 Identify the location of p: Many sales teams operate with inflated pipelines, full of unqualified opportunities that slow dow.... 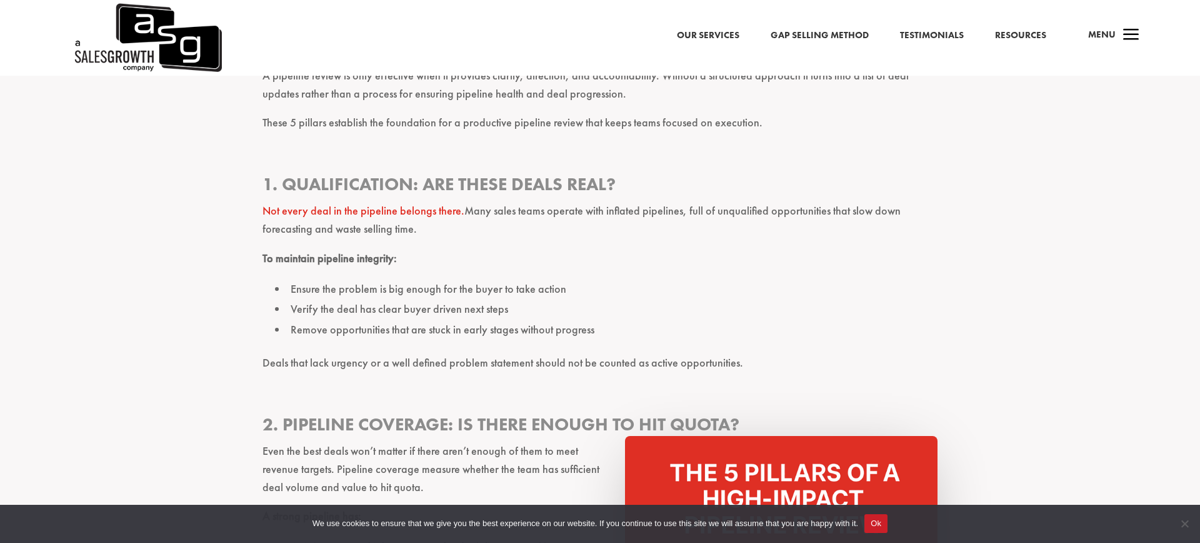
(600, 226).